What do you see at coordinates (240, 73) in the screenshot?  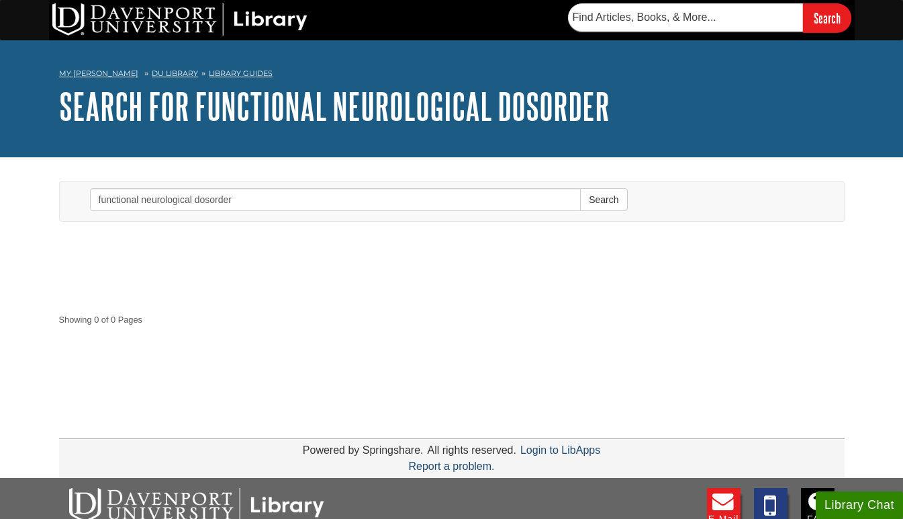 I see `a: Library Guides` at bounding box center [240, 73].